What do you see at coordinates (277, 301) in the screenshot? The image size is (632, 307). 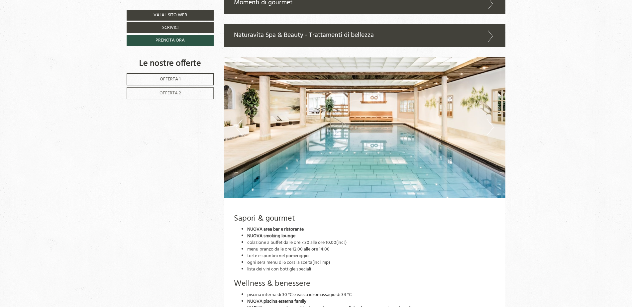 I see `strong: NUOVA piscina esterna family` at bounding box center [277, 301].